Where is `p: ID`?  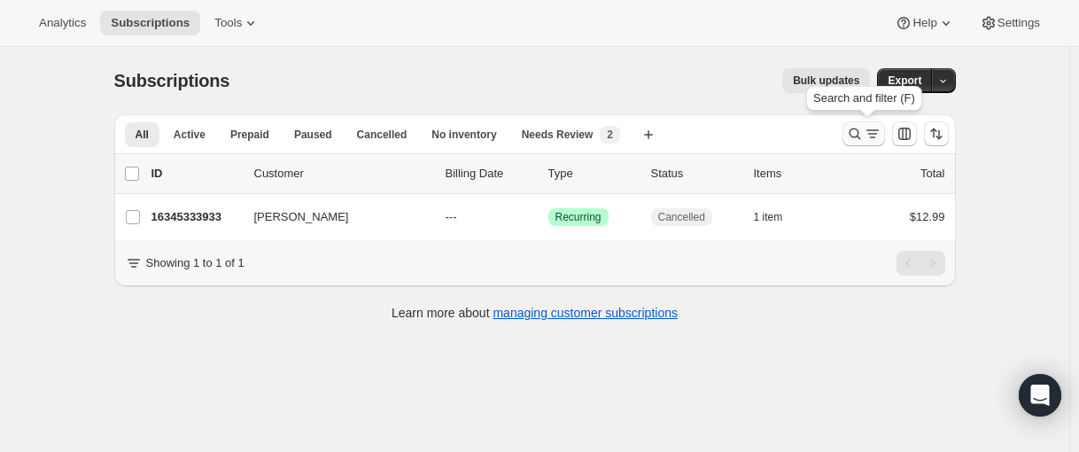 p: ID is located at coordinates (196, 174).